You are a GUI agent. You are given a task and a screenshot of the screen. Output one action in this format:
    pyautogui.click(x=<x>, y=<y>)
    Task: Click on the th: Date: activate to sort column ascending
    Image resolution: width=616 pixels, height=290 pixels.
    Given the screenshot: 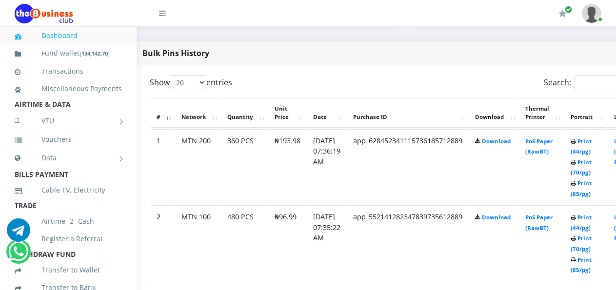 What is the action you would take?
    pyautogui.click(x=327, y=113)
    